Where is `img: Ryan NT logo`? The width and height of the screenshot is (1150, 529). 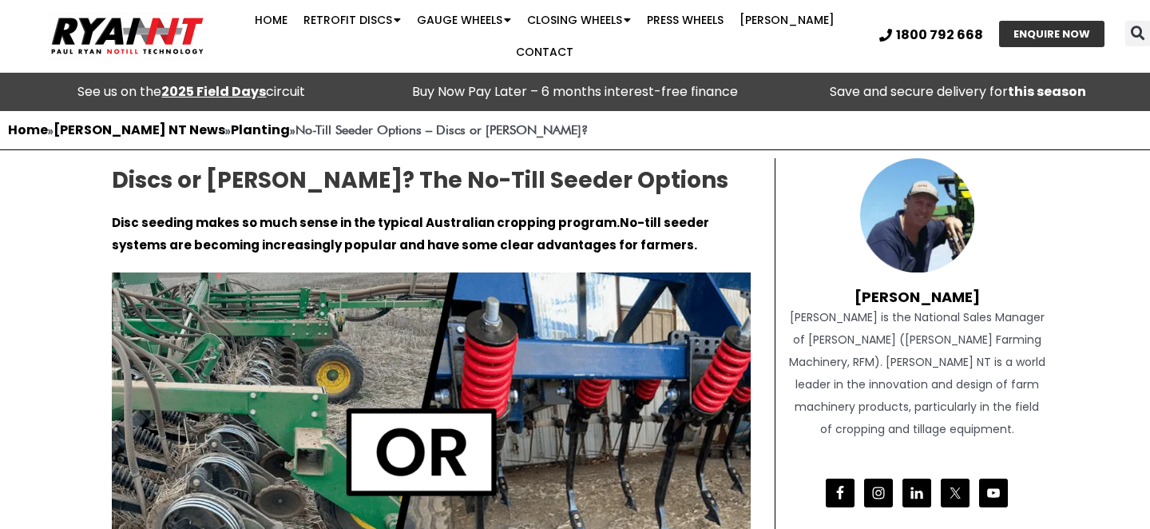 img: Ryan NT logo is located at coordinates (128, 36).